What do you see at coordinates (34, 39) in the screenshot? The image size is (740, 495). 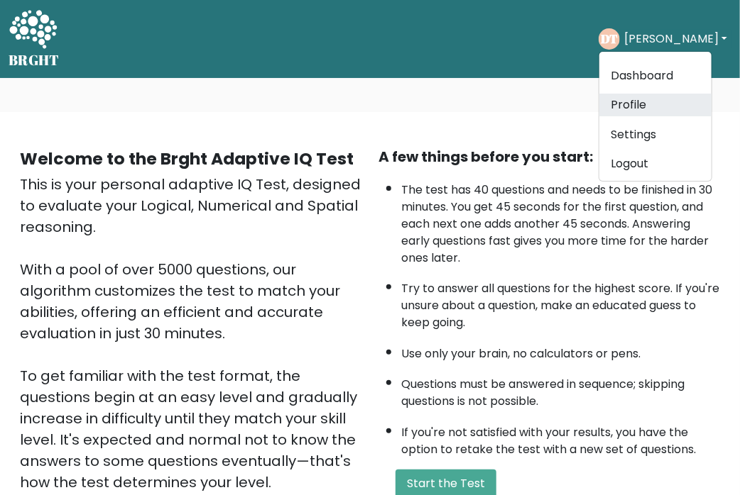 I see `a: BRGHT` at bounding box center [34, 39].